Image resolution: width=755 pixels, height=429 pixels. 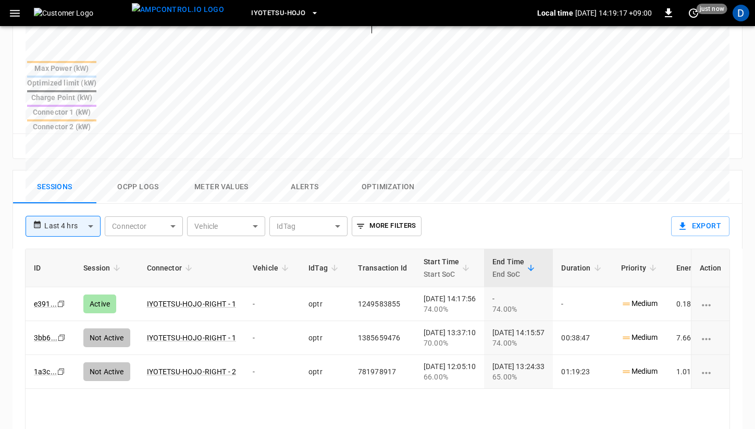 What do you see at coordinates (178, 9) in the screenshot?
I see `img: ampcontrol.io logo` at bounding box center [178, 9].